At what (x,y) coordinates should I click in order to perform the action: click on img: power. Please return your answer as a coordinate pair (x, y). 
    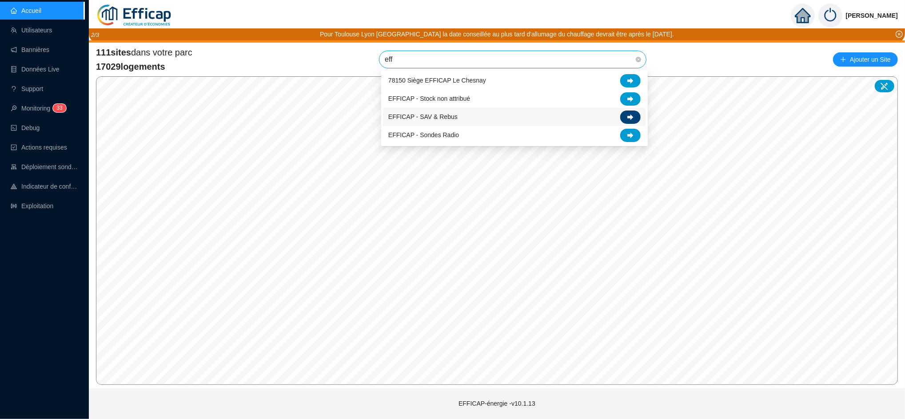
    Looking at the image, I should click on (830, 16).